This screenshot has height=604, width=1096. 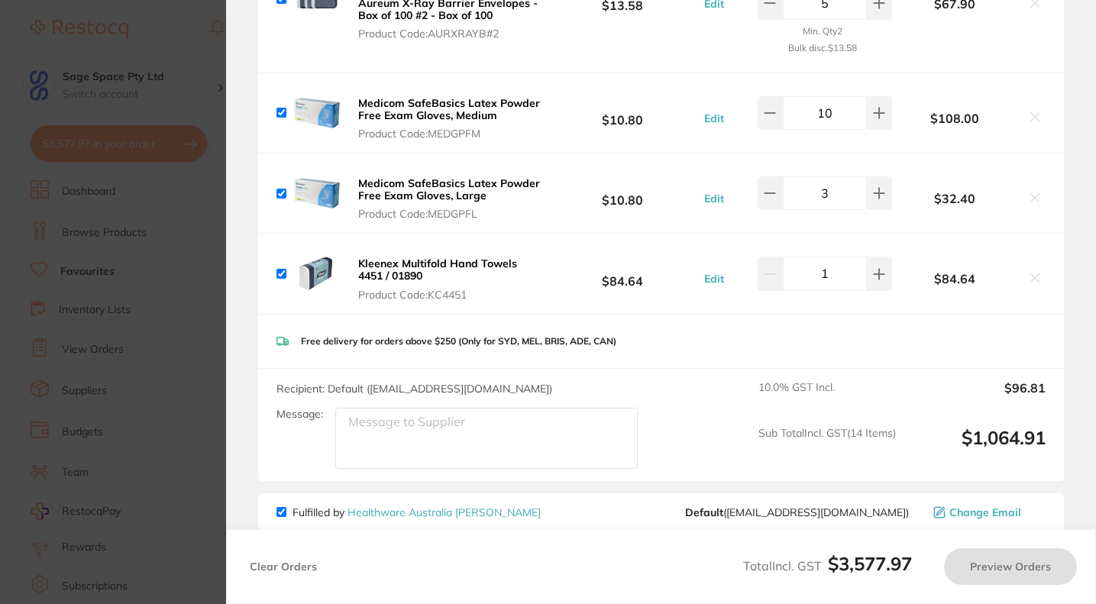 What do you see at coordinates (955, 199) in the screenshot?
I see `b: $32.40` at bounding box center [955, 199].